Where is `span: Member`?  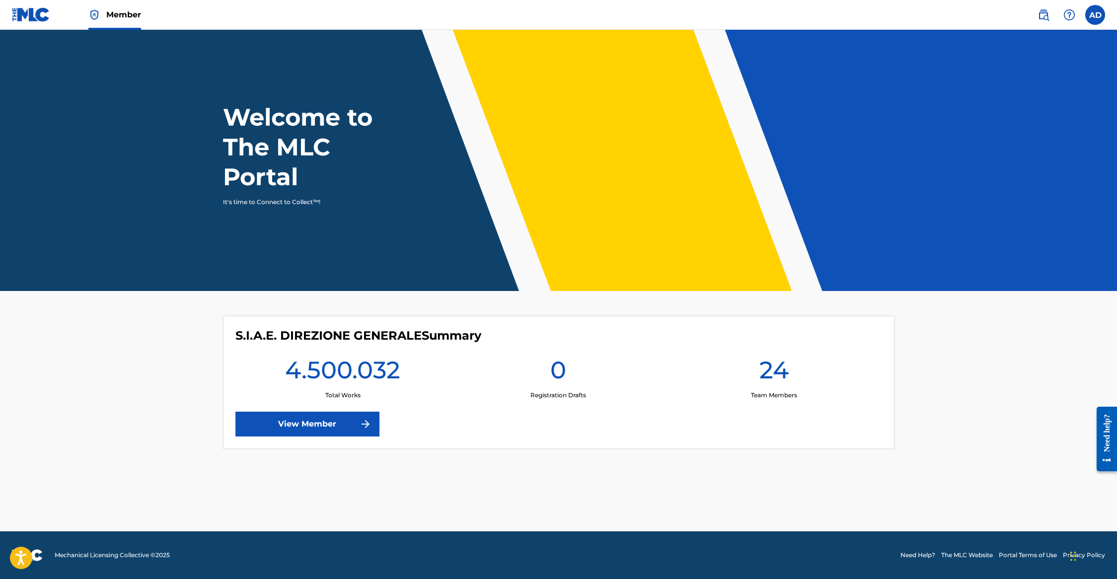 span: Member is located at coordinates (124, 14).